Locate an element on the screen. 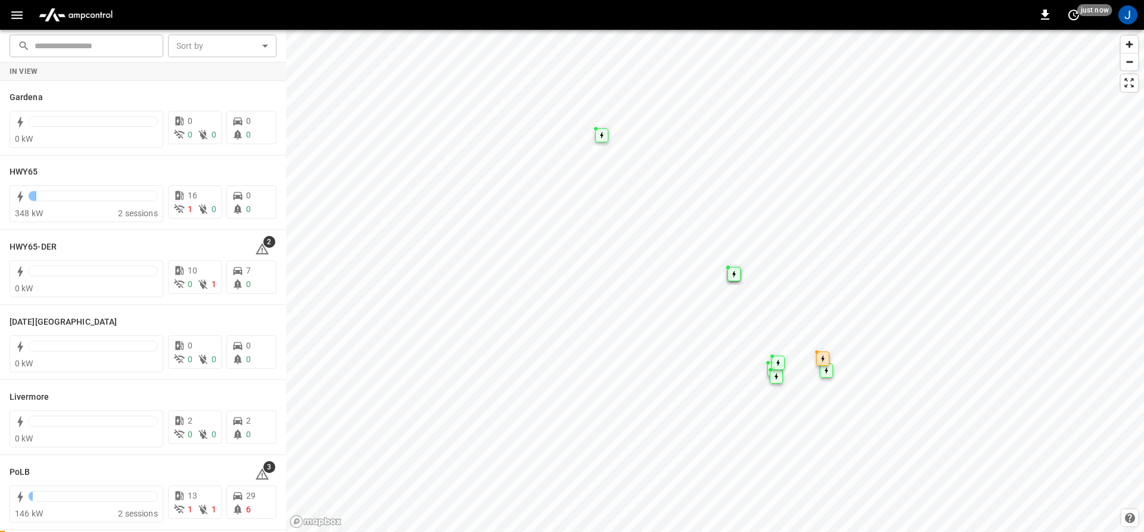  canvas: Map is located at coordinates (715, 281).